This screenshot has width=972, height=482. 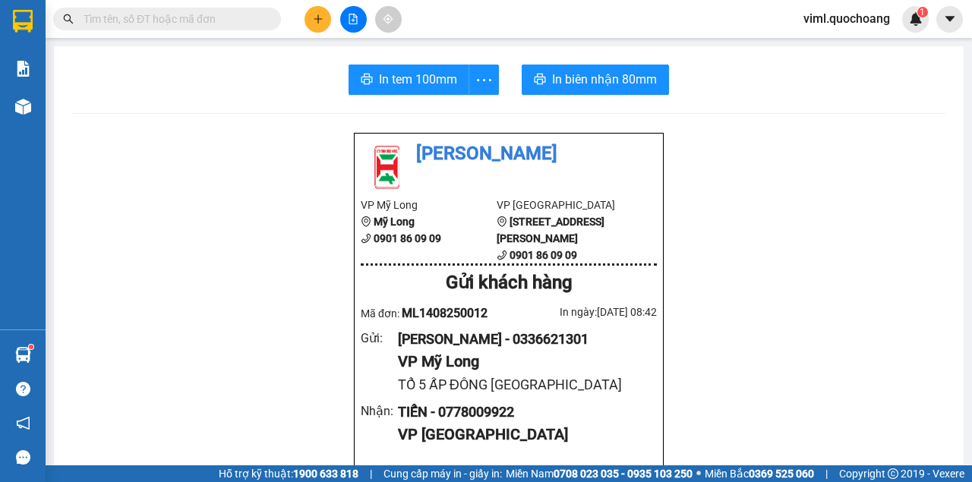 What do you see at coordinates (408, 80) in the screenshot?
I see `button: printerIn tem 100mm` at bounding box center [408, 80].